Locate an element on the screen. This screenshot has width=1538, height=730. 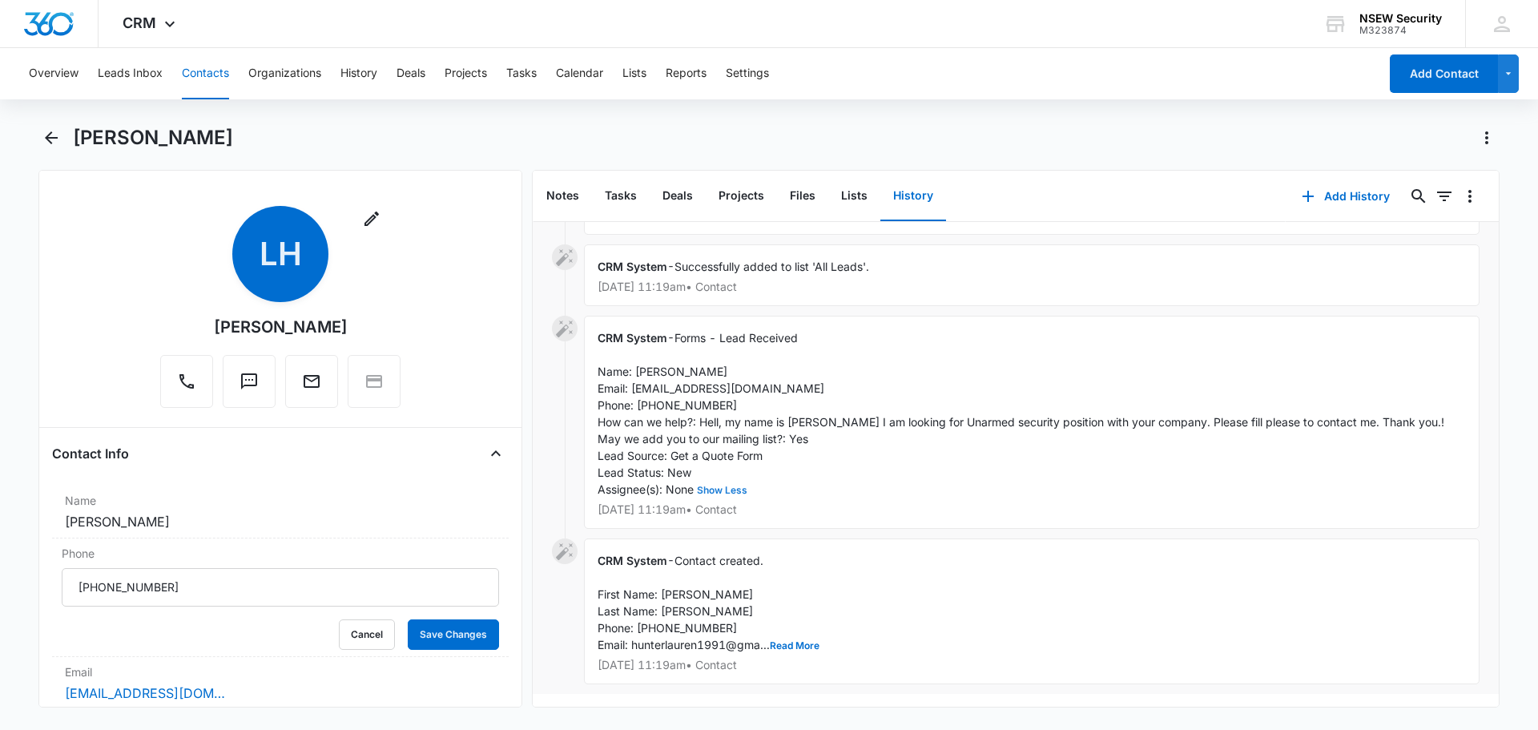
label: Phone is located at coordinates (280, 553).